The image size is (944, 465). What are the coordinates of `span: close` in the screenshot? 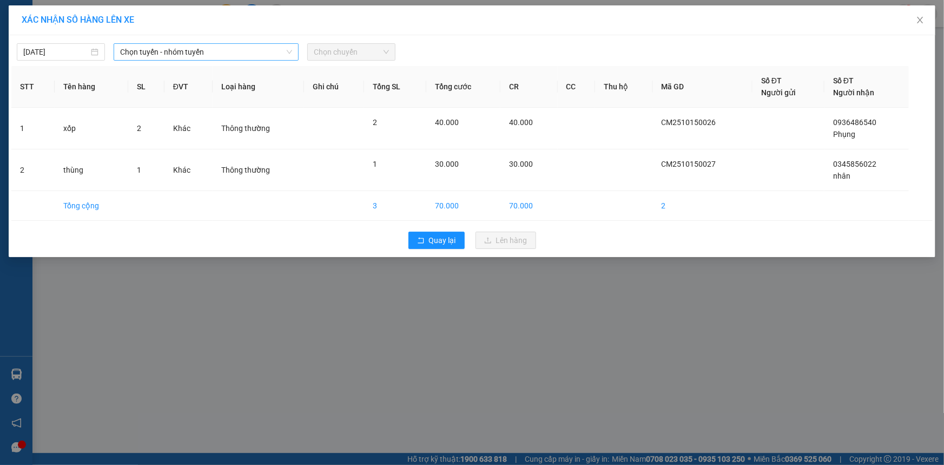 It's located at (920, 20).